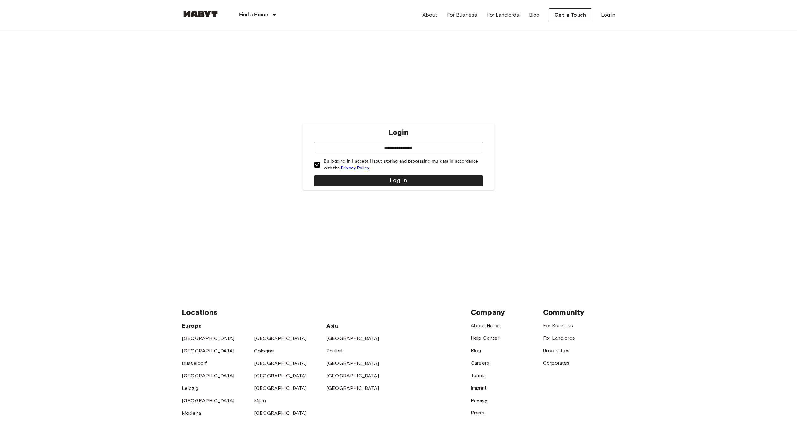  I want to click on span: Asia, so click(332, 326).